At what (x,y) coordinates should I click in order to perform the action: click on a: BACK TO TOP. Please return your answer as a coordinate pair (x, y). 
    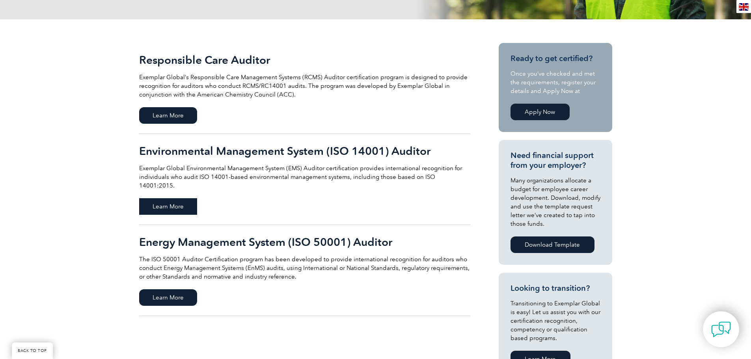
    Looking at the image, I should click on (32, 351).